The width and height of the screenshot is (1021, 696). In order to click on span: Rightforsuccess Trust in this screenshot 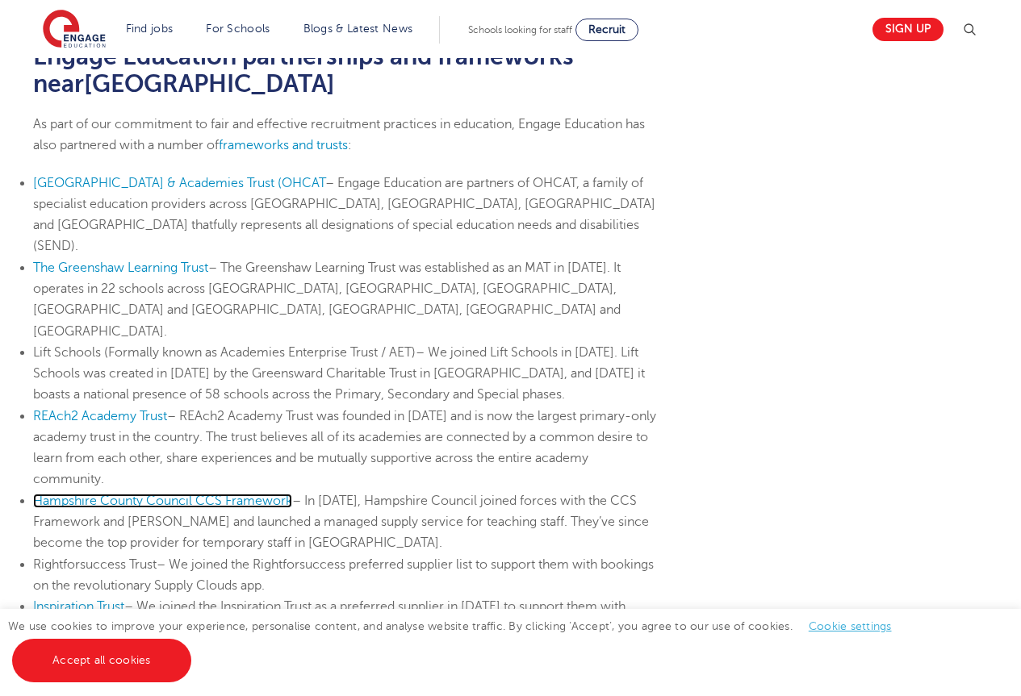, I will do `click(94, 565)`.